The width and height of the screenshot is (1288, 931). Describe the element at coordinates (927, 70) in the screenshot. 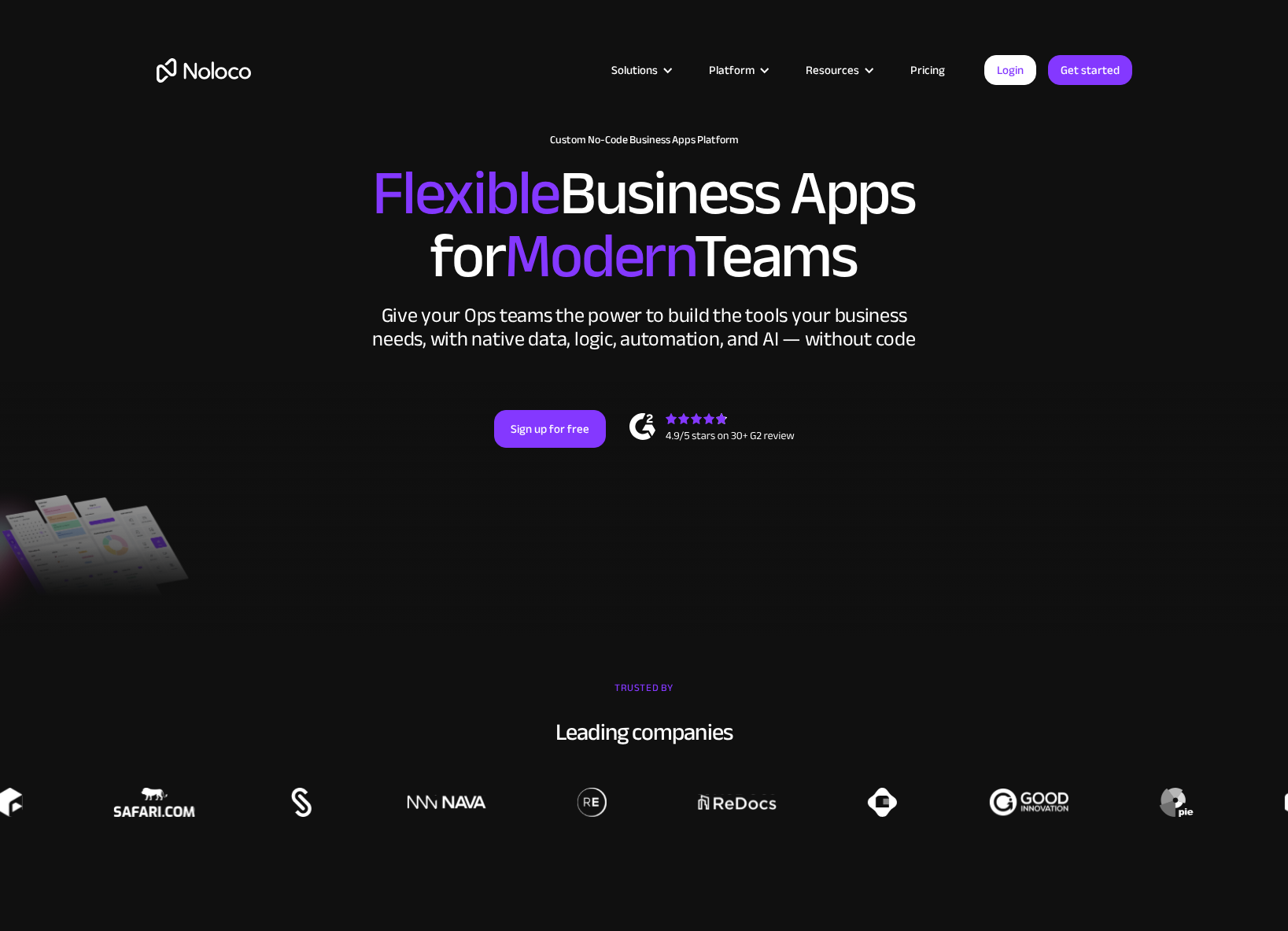

I see `a: Pricing` at that location.